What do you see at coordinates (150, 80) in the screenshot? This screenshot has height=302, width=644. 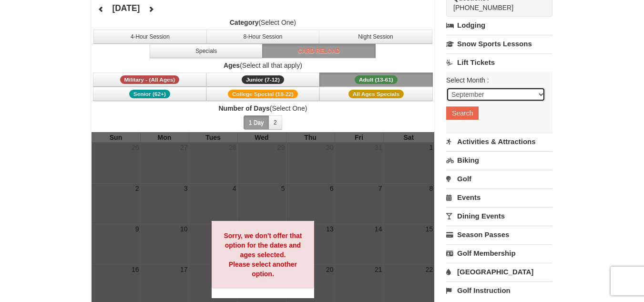 I see `span: Military - (All Ages)` at bounding box center [150, 80].